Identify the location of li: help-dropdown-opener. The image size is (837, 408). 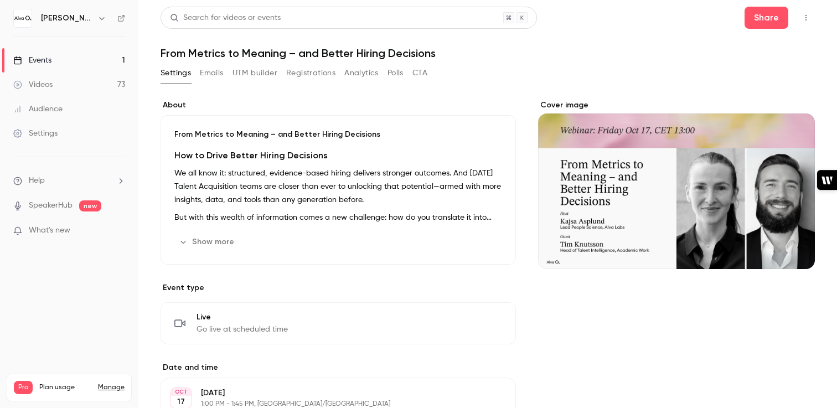
(69, 180).